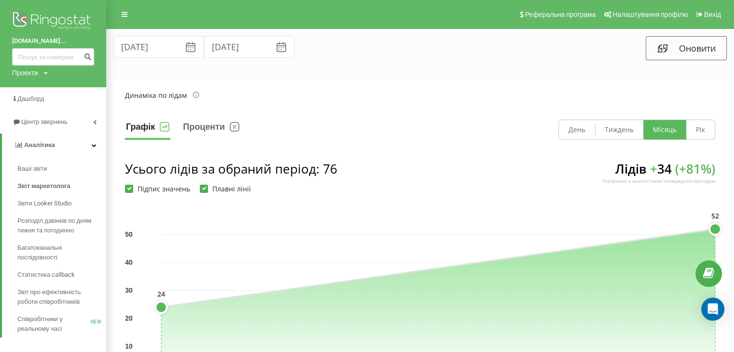 Image resolution: width=734 pixels, height=352 pixels. Describe the element at coordinates (619, 130) in the screenshot. I see `button: Тиждень` at that location.